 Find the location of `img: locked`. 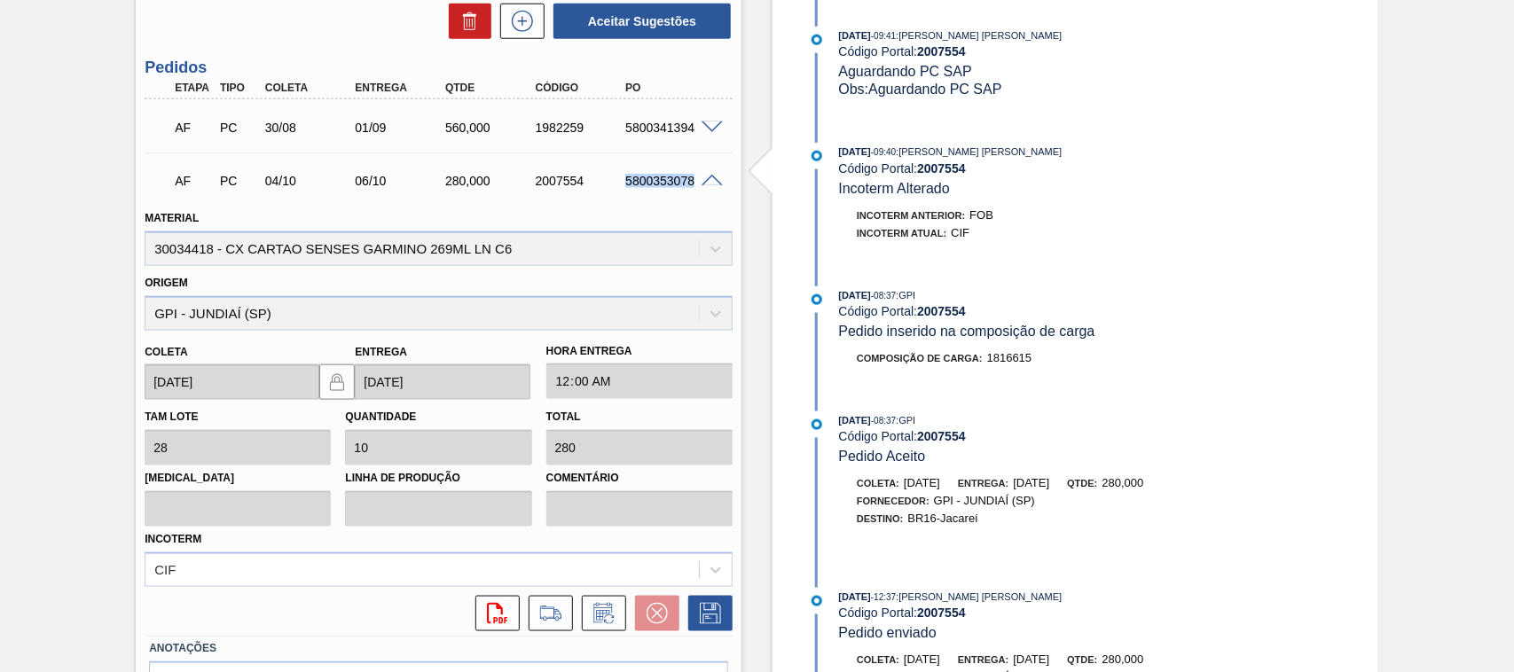

img: locked is located at coordinates (337, 382).